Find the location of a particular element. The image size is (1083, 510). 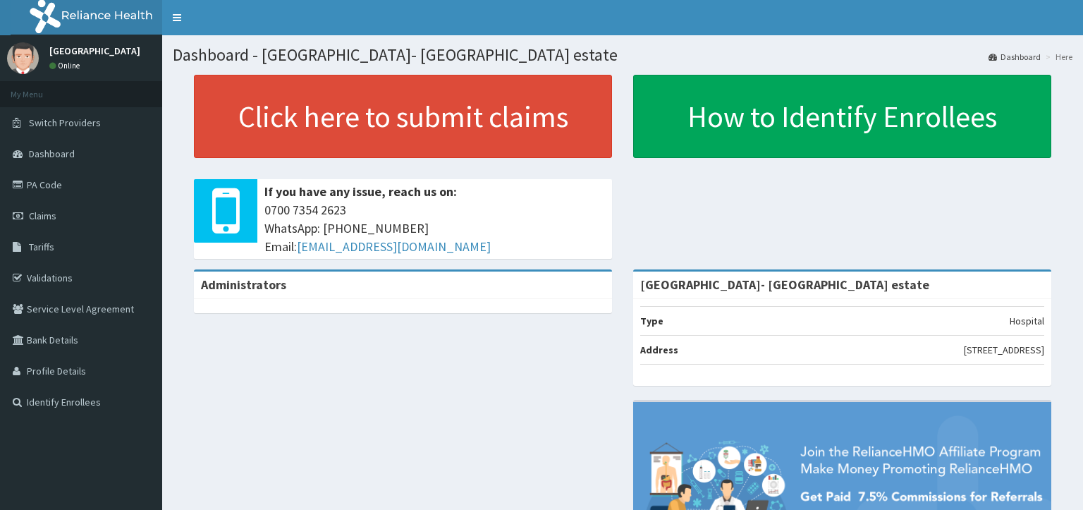

img: User Image is located at coordinates (23, 58).